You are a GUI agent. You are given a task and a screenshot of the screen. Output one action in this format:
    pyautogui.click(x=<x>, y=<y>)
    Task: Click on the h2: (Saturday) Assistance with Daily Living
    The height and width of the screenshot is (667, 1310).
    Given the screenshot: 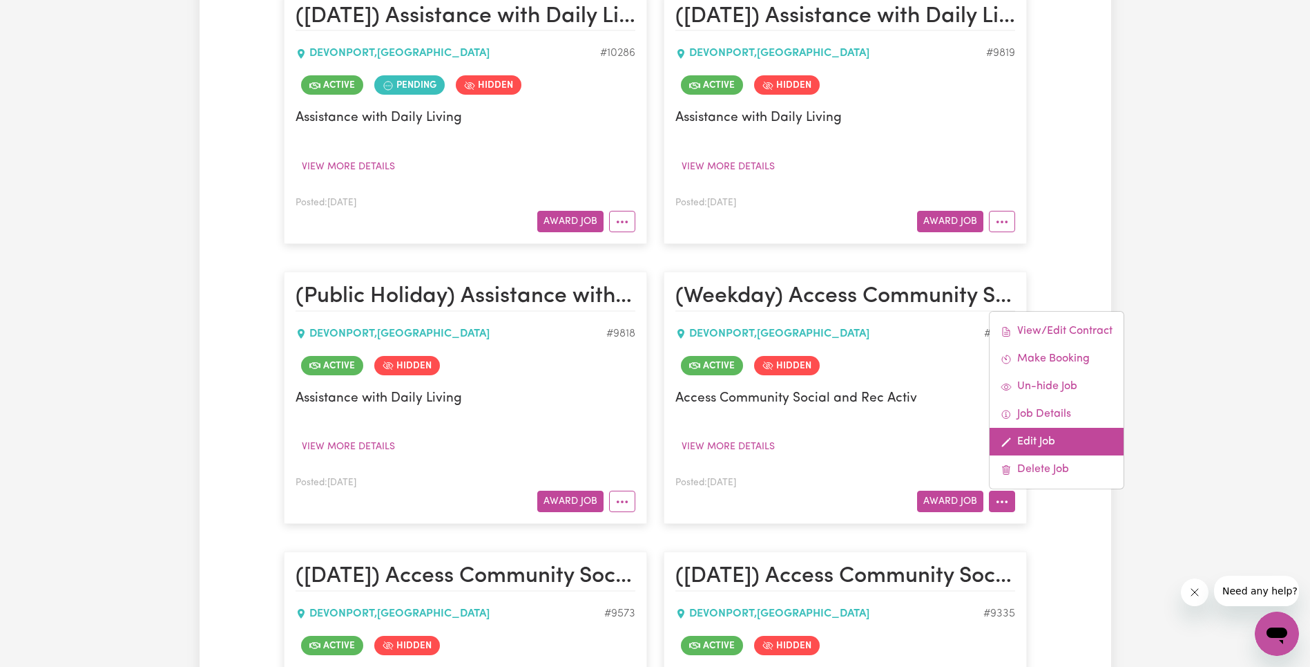 What is the action you would take?
    pyautogui.click(x=466, y=17)
    